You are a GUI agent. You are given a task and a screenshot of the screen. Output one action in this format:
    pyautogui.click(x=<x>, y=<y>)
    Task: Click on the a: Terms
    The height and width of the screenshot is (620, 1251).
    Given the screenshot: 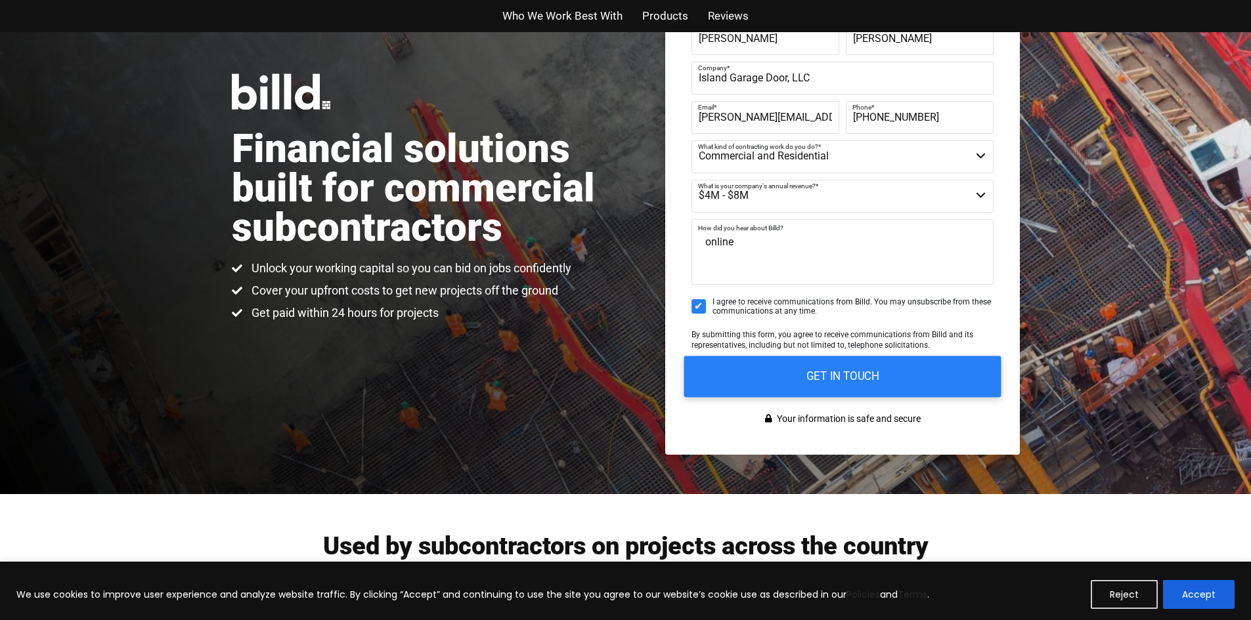 What is the action you would take?
    pyautogui.click(x=912, y=595)
    